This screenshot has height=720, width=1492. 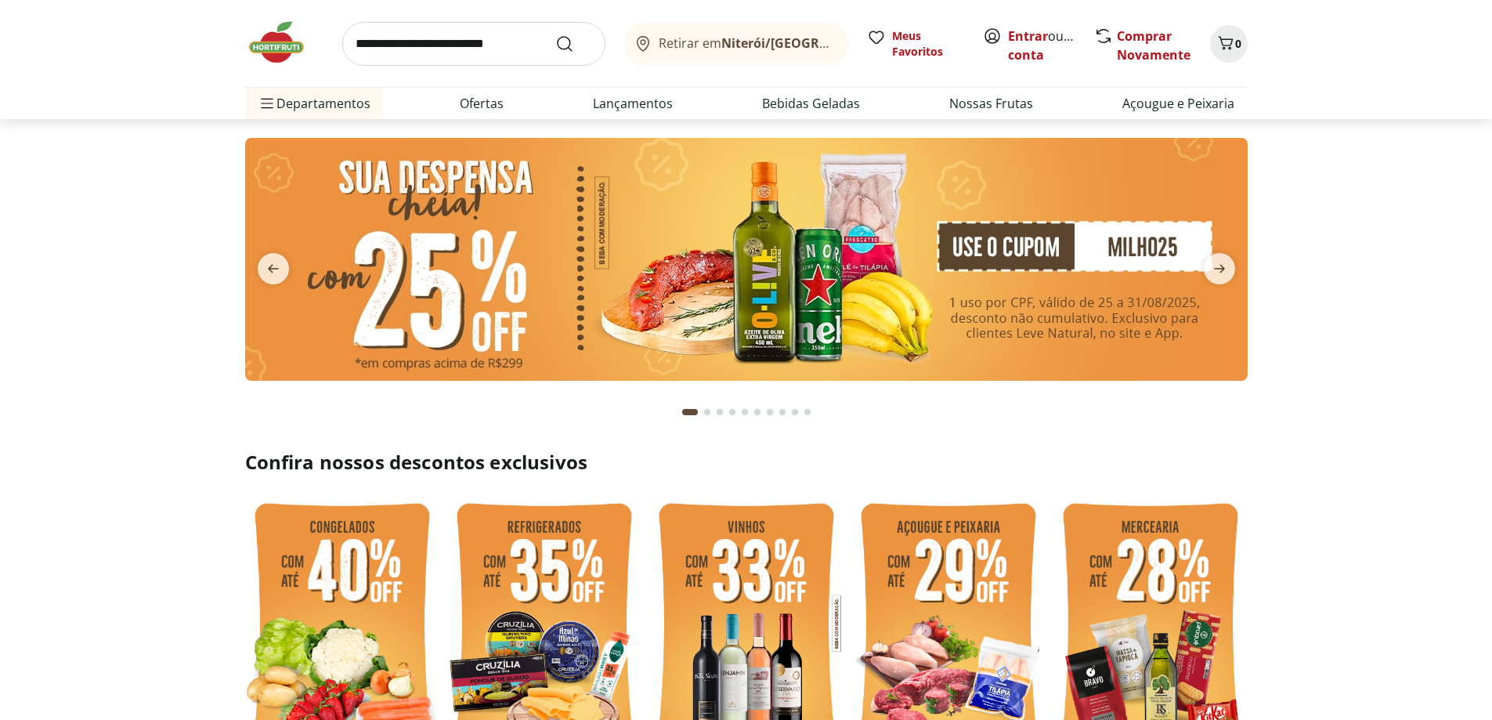 What do you see at coordinates (284, 42) in the screenshot?
I see `img: Hortifruti` at bounding box center [284, 42].